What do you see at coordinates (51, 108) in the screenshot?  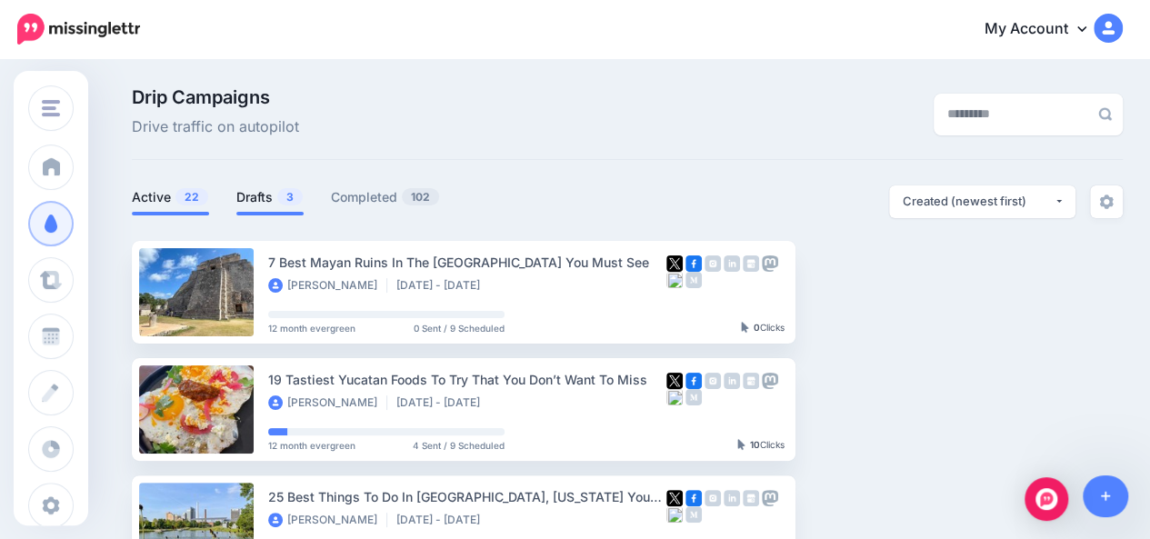 I see `img: menu.png` at bounding box center [51, 108].